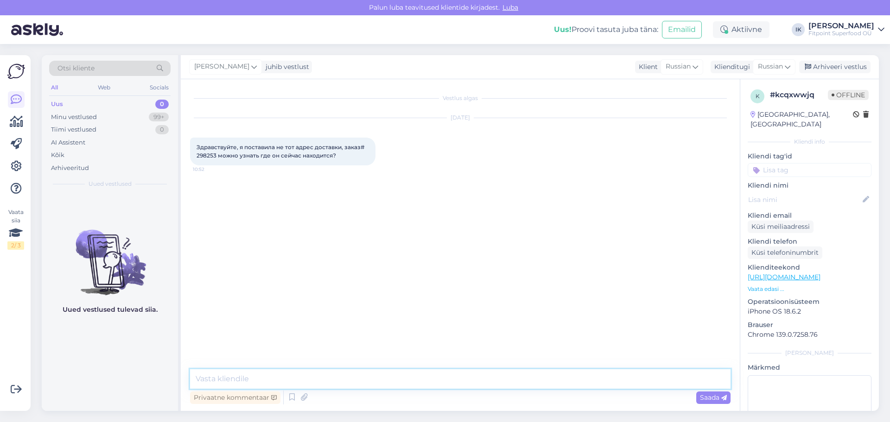 The height and width of the screenshot is (422, 890). I want to click on div: juhib vestlust, so click(285, 67).